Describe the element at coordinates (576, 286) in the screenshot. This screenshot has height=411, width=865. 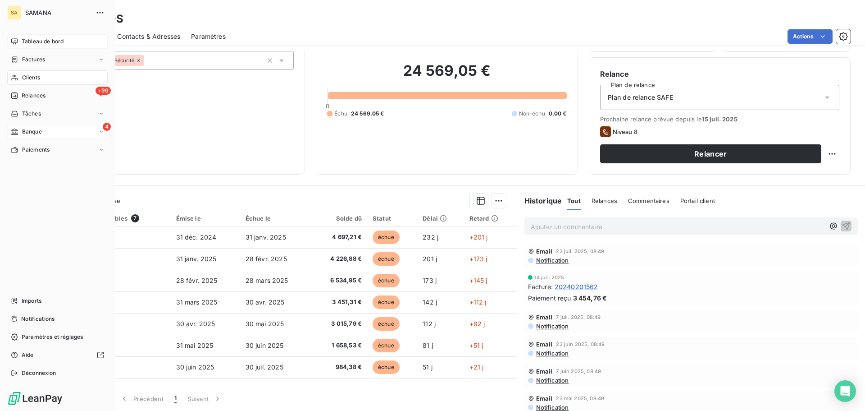
I see `span: 20240201562` at that location.